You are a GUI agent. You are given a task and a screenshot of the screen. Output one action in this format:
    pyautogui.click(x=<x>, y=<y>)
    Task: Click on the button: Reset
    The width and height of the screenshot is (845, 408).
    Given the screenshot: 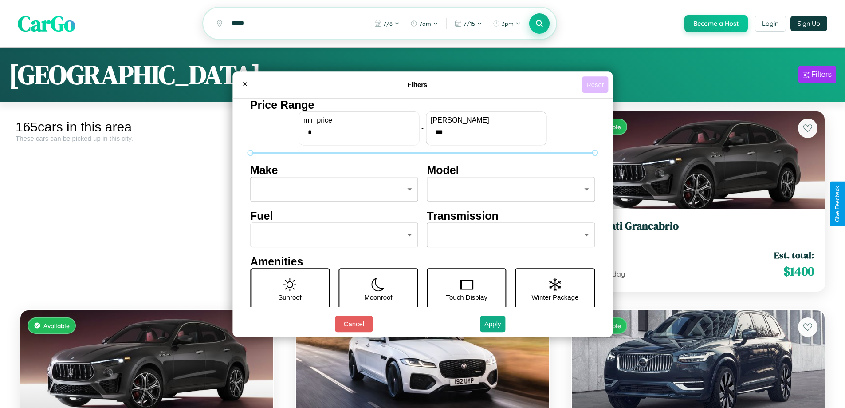 What is the action you would take?
    pyautogui.click(x=595, y=84)
    